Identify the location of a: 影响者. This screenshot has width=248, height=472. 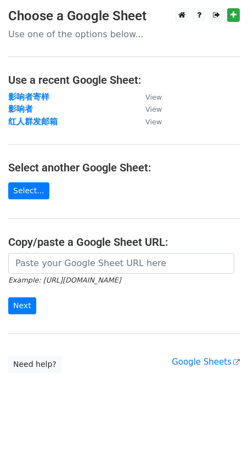
(20, 109).